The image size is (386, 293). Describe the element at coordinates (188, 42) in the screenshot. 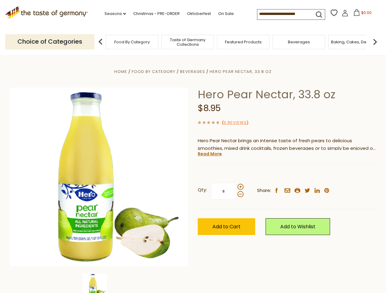

I see `span: Taste of Germany Collections` at that location.